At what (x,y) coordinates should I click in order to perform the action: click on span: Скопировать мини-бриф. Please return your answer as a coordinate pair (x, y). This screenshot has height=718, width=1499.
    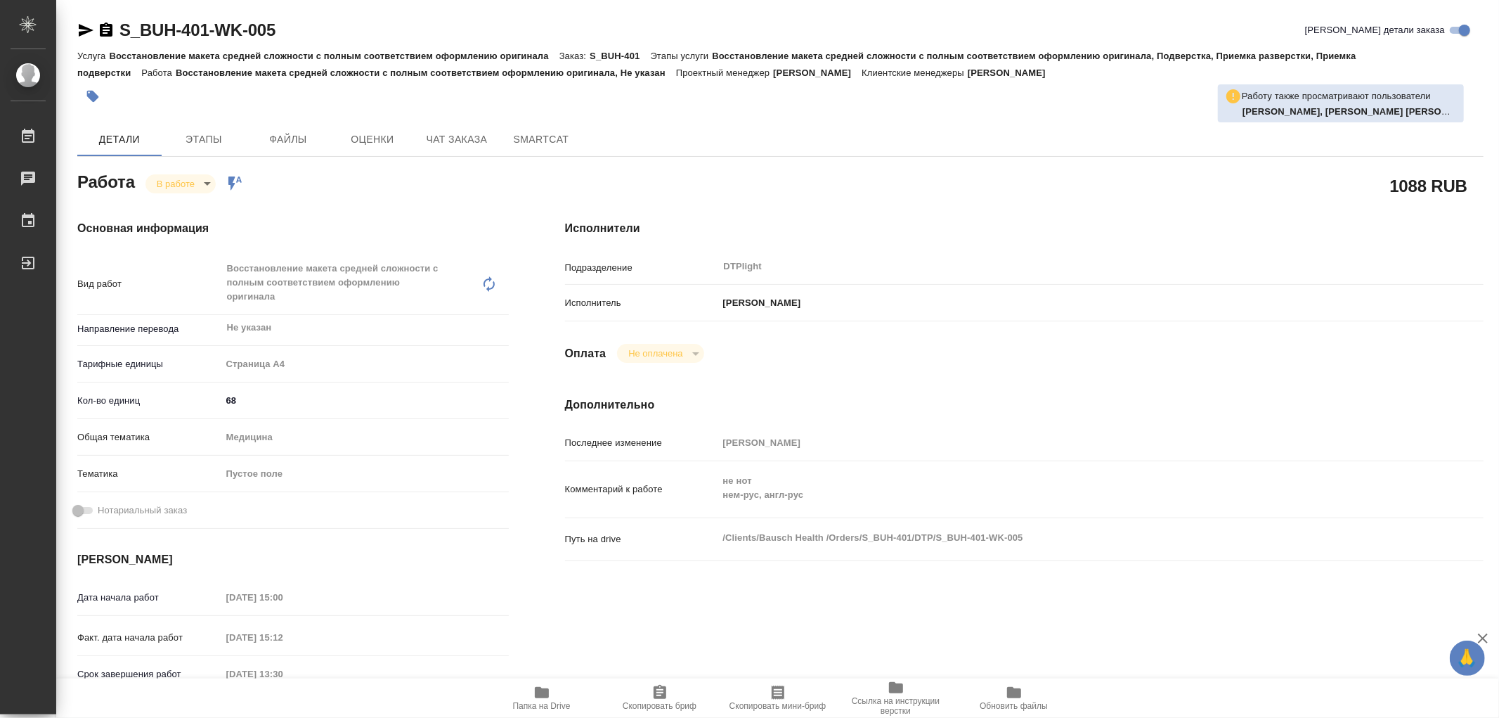
    Looking at the image, I should click on (777, 706).